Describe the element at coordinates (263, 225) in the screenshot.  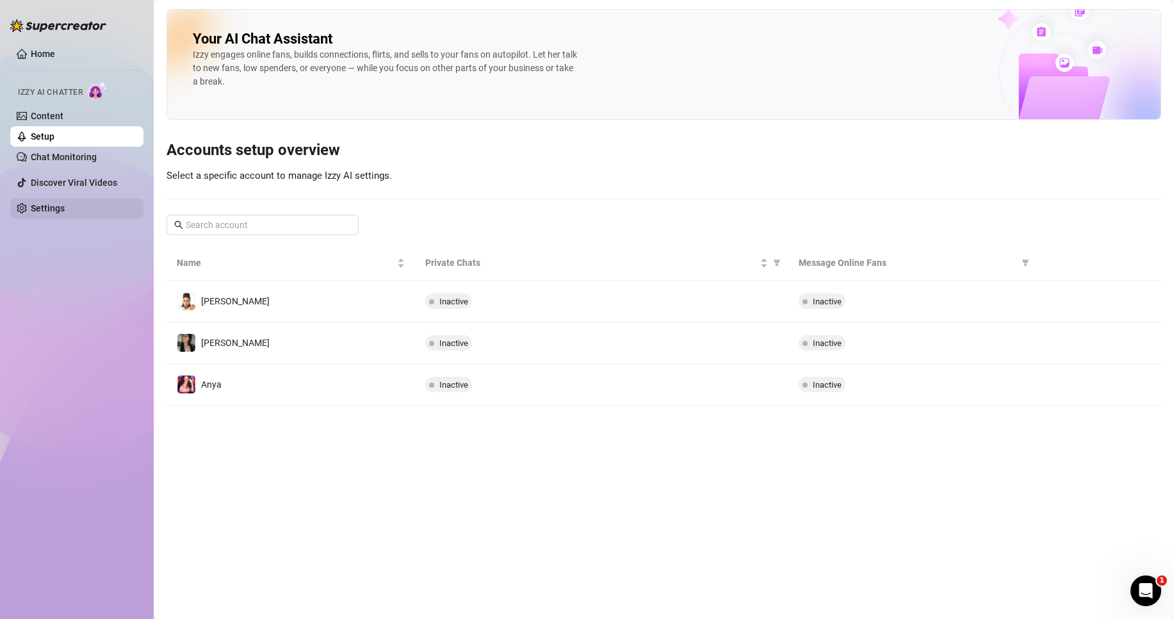
I see `input: Search account` at that location.